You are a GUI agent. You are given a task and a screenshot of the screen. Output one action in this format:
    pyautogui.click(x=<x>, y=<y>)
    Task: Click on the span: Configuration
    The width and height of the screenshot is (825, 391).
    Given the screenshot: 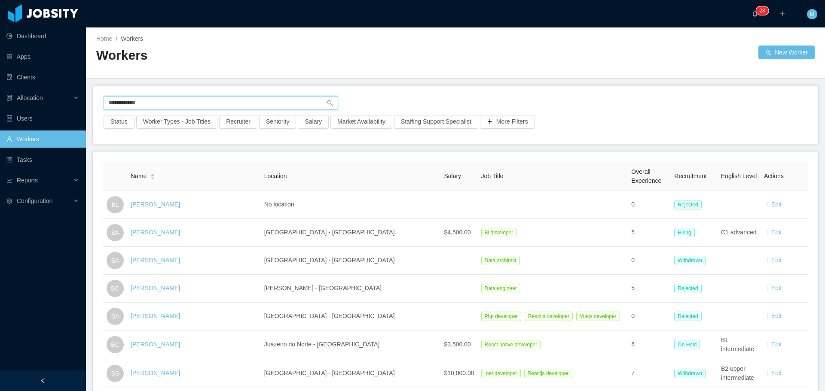 What is the action you would take?
    pyautogui.click(x=34, y=201)
    